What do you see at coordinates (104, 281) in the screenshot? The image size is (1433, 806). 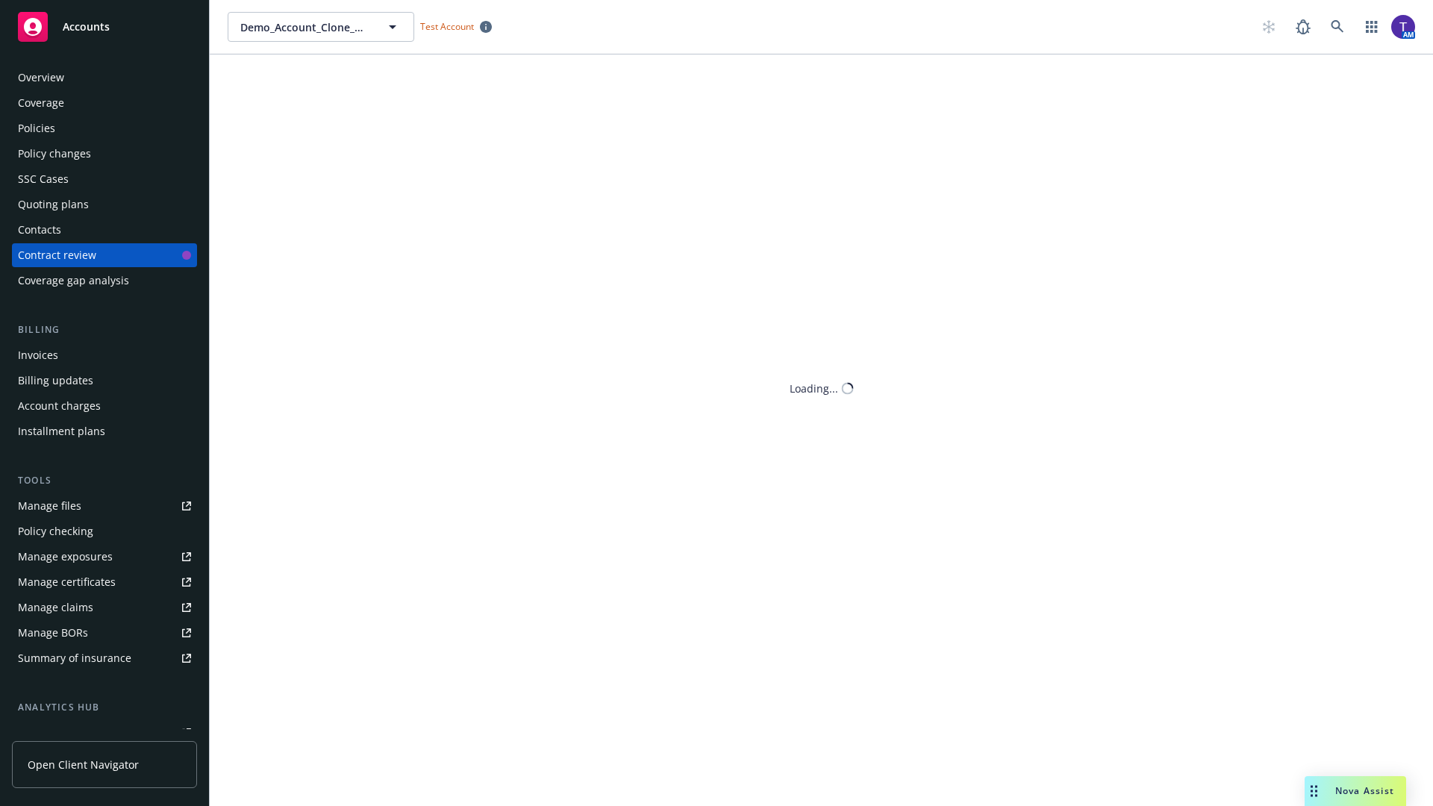 I see `a: Coverage gap analysis` at bounding box center [104, 281].